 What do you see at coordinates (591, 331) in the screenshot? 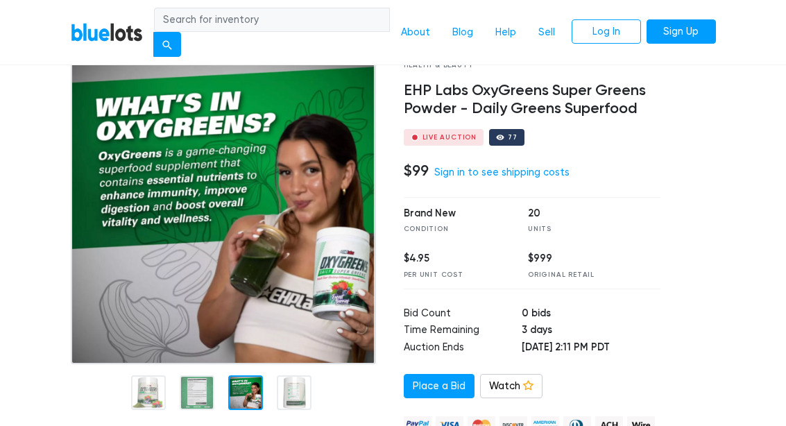
I see `td: 3 days` at bounding box center [591, 331].